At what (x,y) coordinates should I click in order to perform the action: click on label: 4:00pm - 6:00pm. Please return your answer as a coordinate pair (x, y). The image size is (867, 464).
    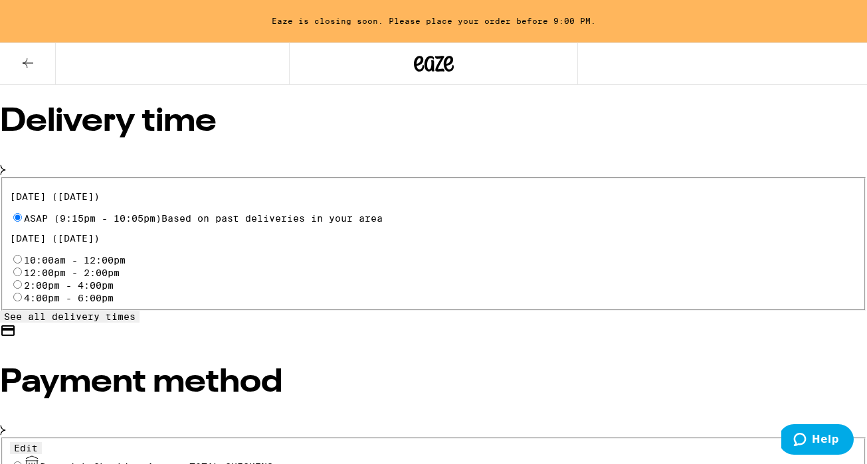
    Looking at the image, I should click on (68, 298).